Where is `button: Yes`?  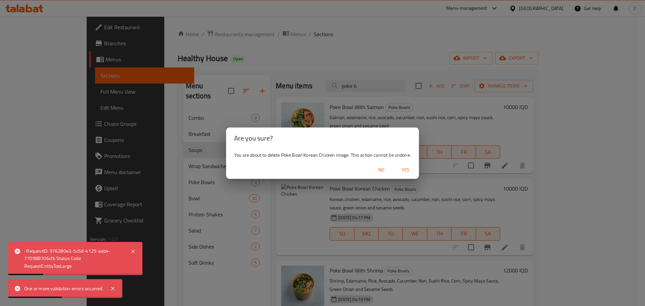
button: Yes is located at coordinates (406, 170).